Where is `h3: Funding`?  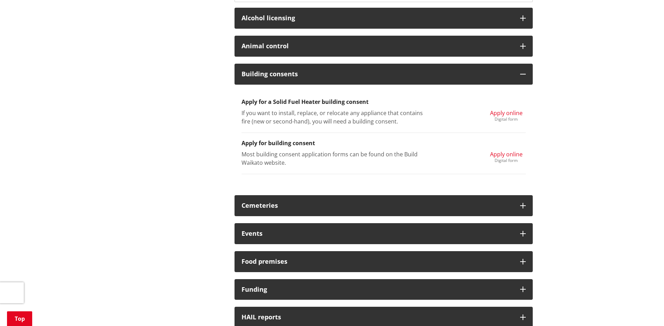
h3: Funding is located at coordinates (377, 290).